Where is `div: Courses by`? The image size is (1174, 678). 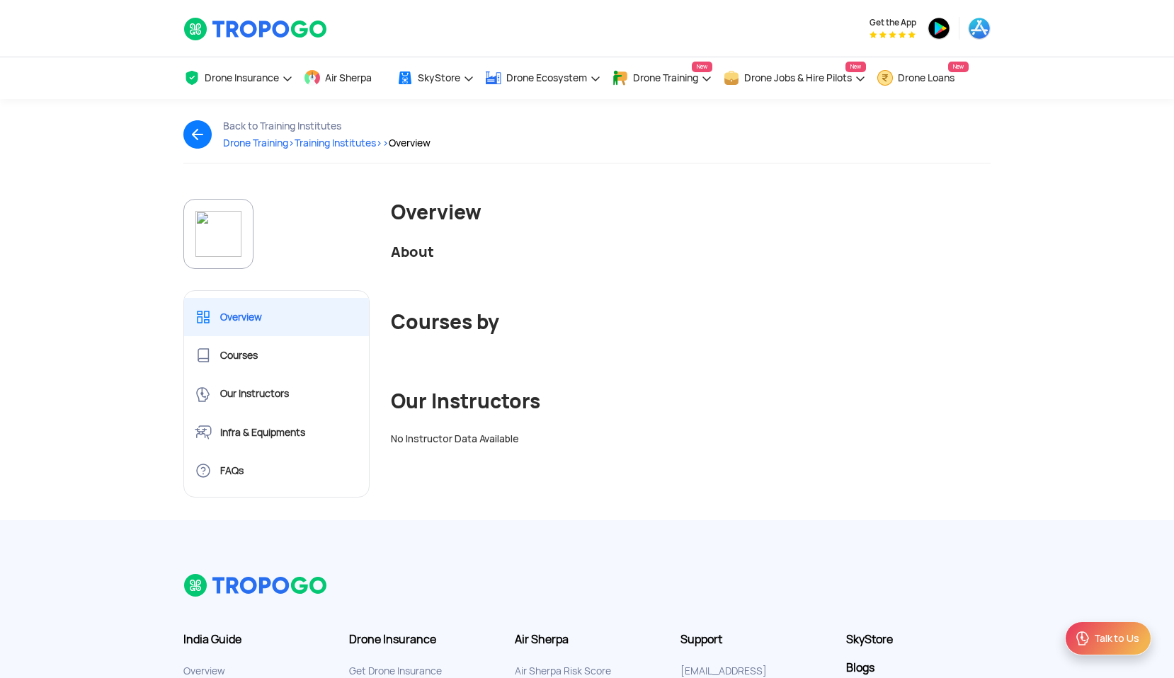
div: Courses by is located at coordinates (691, 322).